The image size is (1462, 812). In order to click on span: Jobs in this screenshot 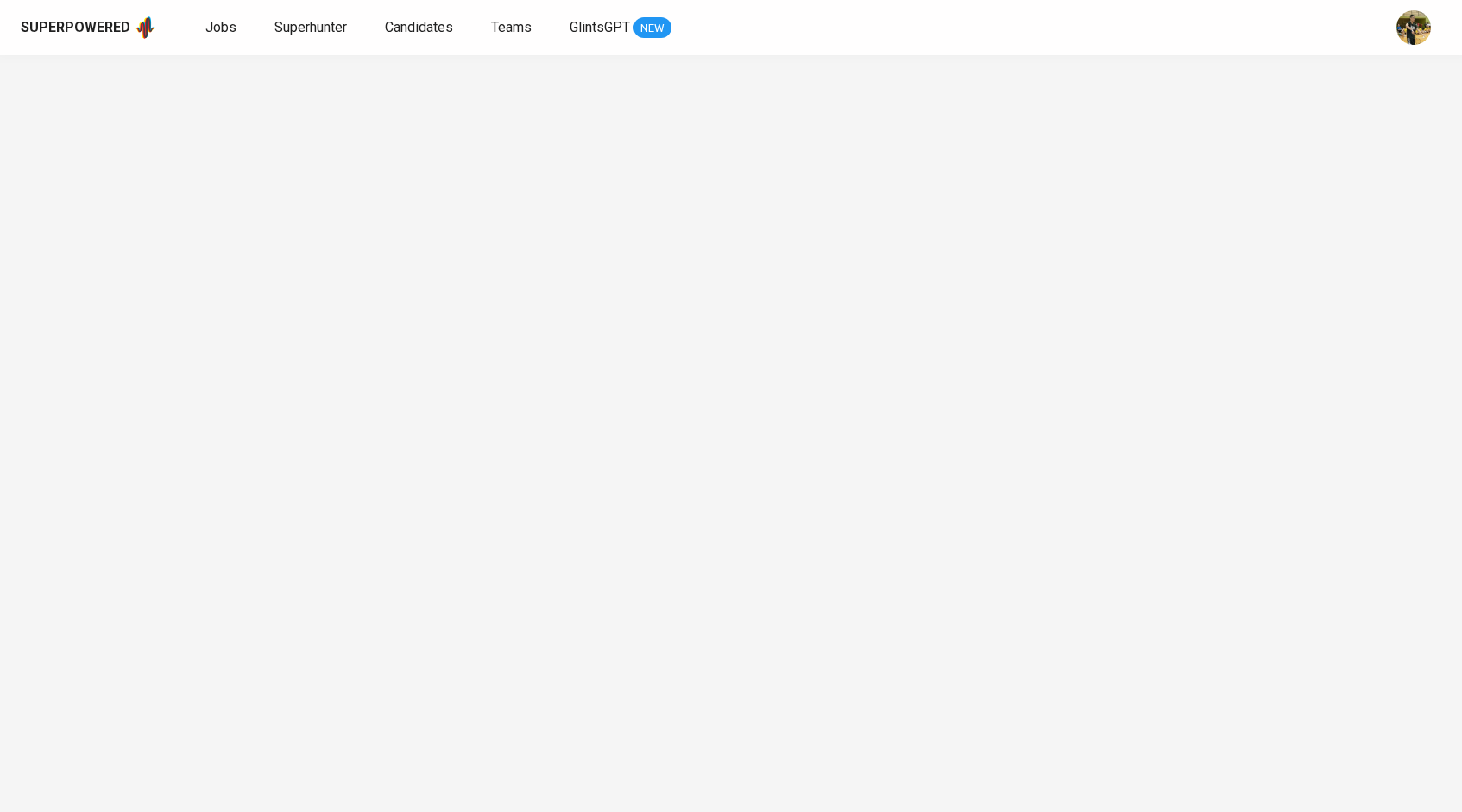, I will do `click(221, 27)`.